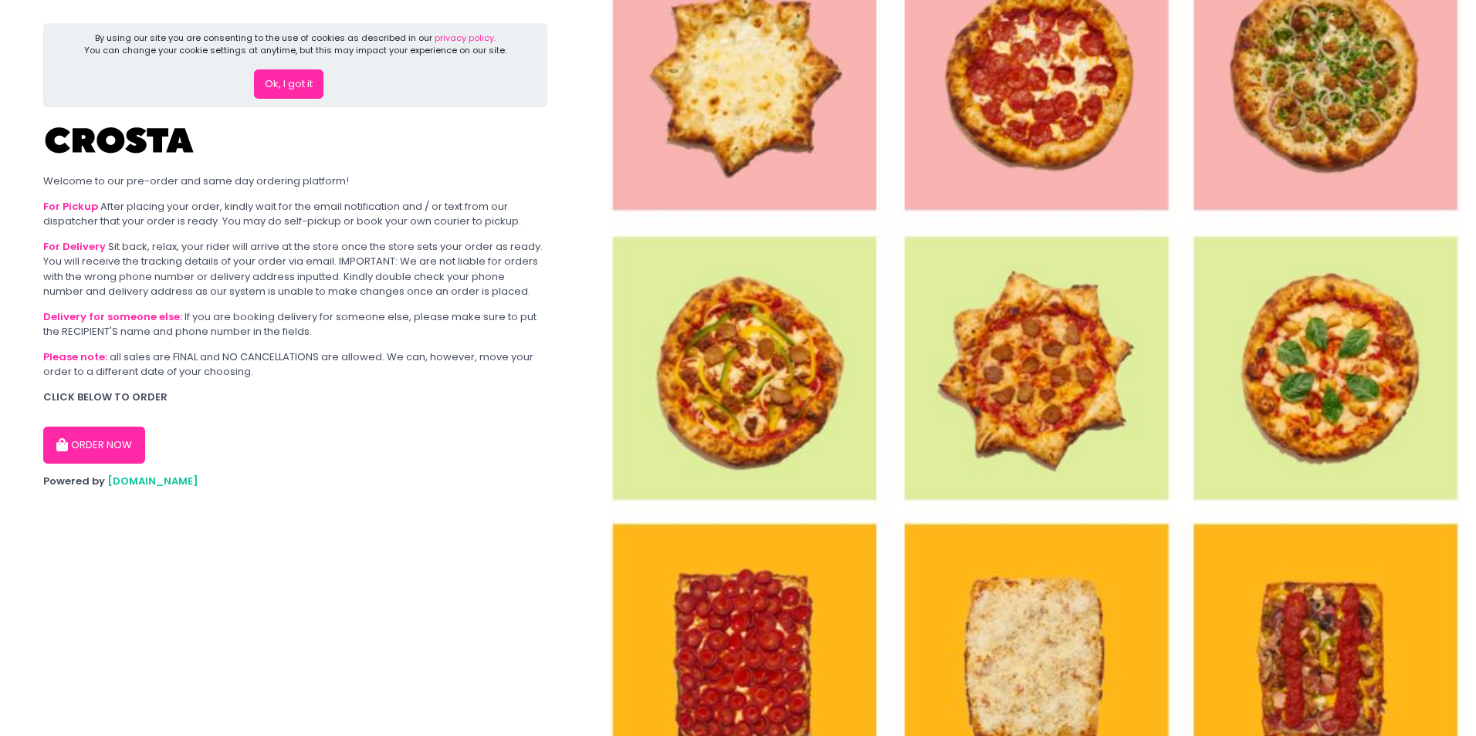 Image resolution: width=1476 pixels, height=736 pixels. Describe the element at coordinates (295, 364) in the screenshot. I see `div: all sales are FINAL and NO CANCELLATIONS are allowed. We can, however, move your order to a diffe...` at that location.